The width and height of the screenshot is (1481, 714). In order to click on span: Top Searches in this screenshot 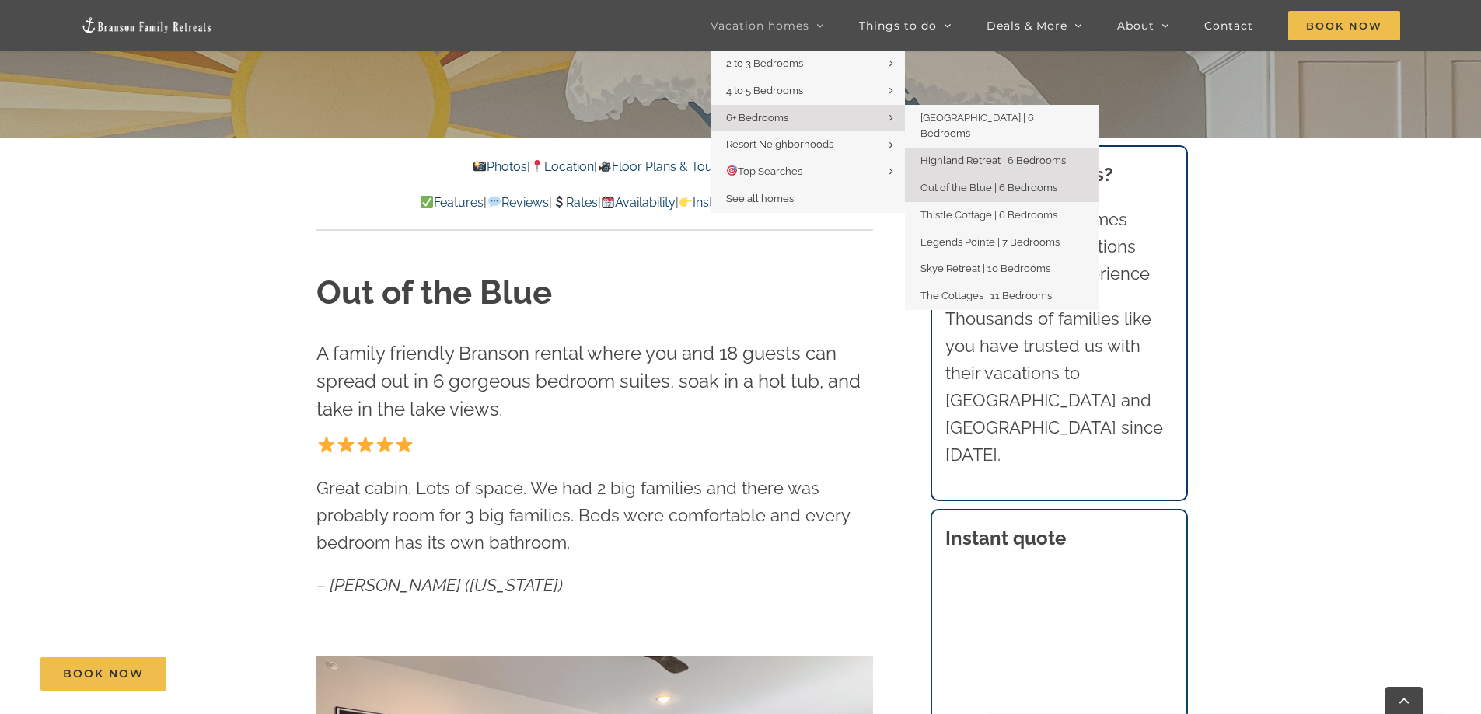, I will do `click(764, 171)`.